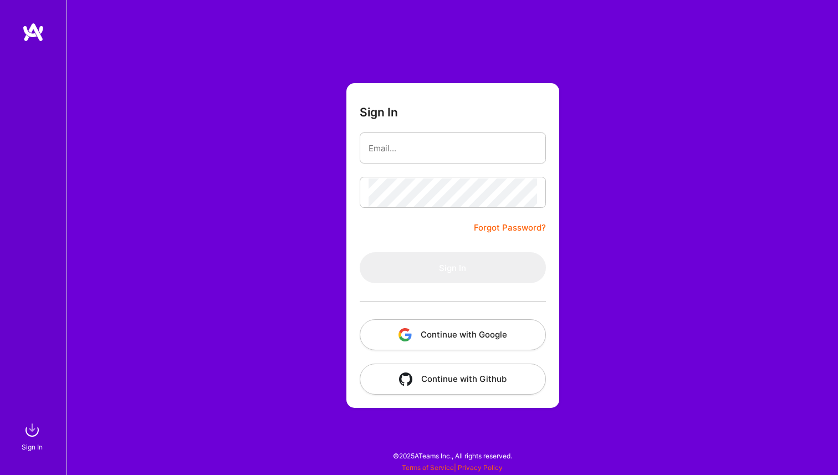 The height and width of the screenshot is (475, 838). I want to click on a: sign inSign In, so click(33, 436).